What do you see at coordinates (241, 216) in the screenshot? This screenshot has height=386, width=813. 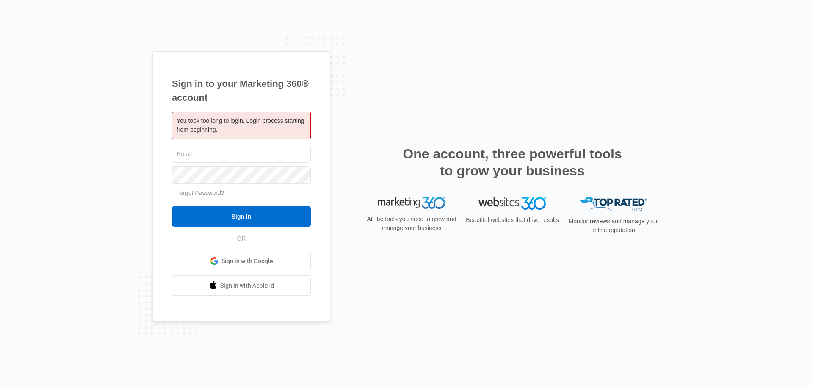 I see `input: Sign In` at bounding box center [241, 216].